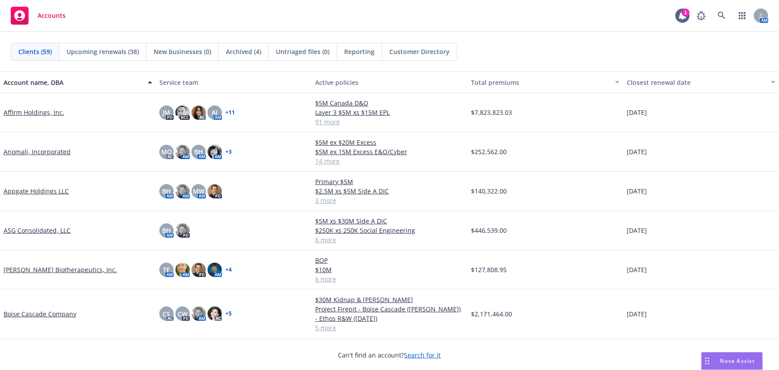 The image size is (779, 370). I want to click on a: 14 more, so click(389, 161).